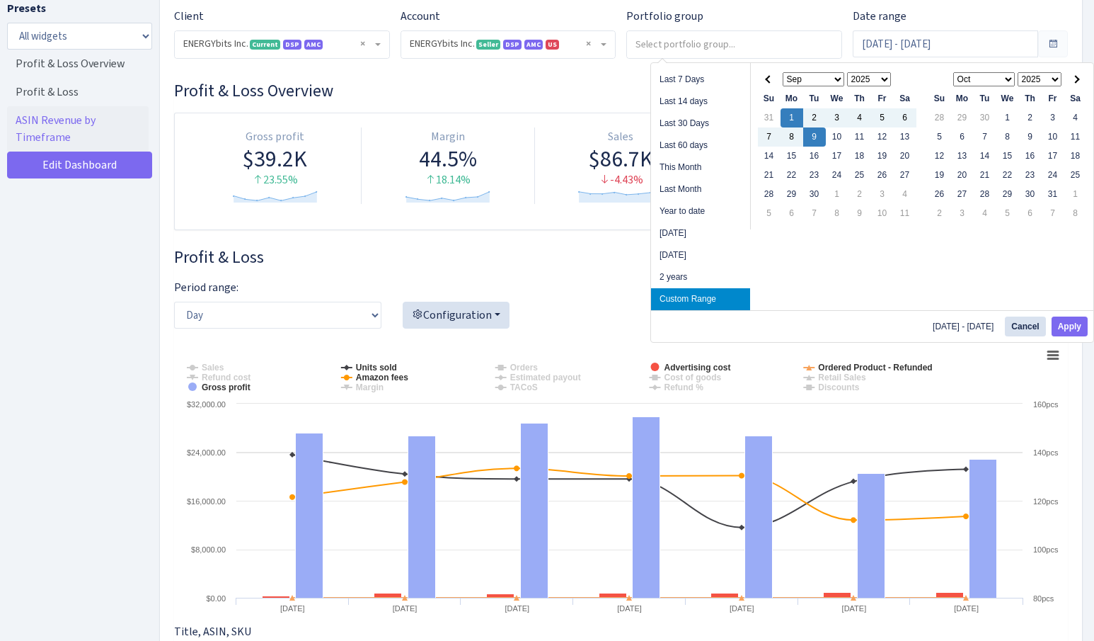 This screenshot has width=1094, height=641. I want to click on button: Apply, so click(1070, 326).